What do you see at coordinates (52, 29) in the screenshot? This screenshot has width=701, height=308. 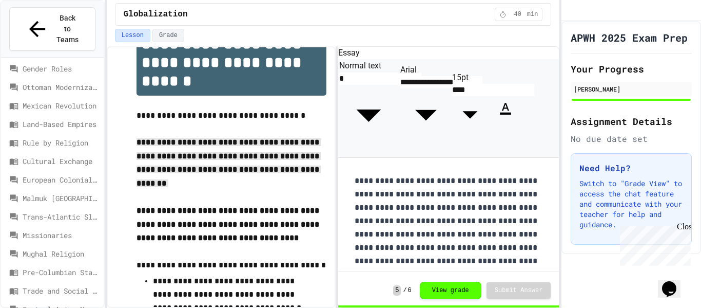 I see `button: Back to Teams` at bounding box center [52, 29].